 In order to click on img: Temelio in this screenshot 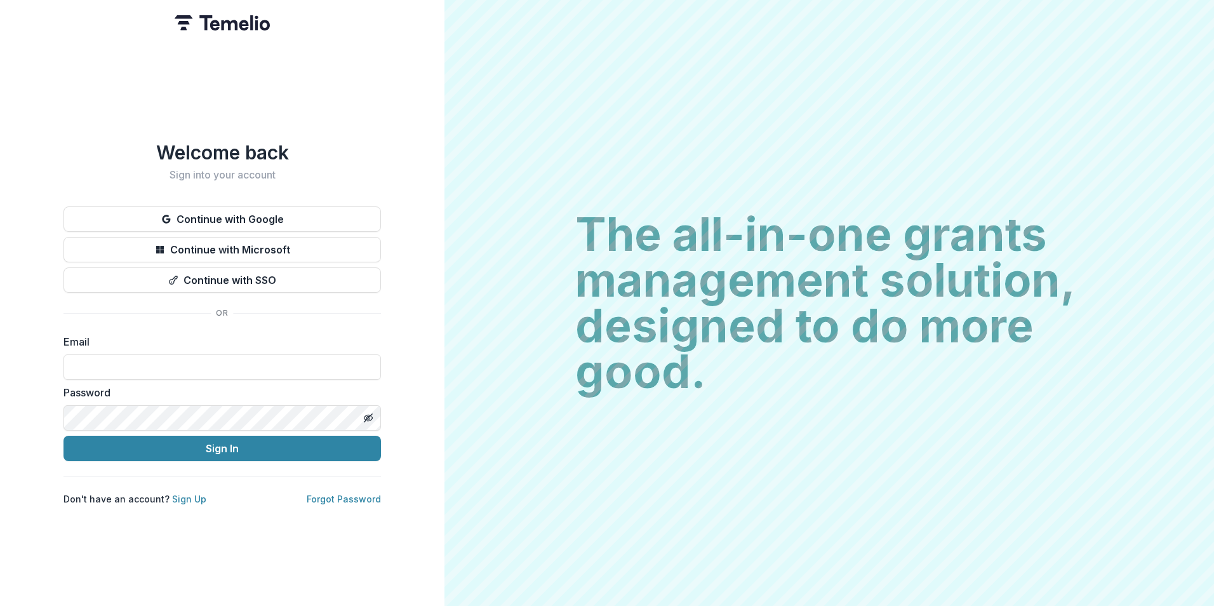, I will do `click(222, 23)`.